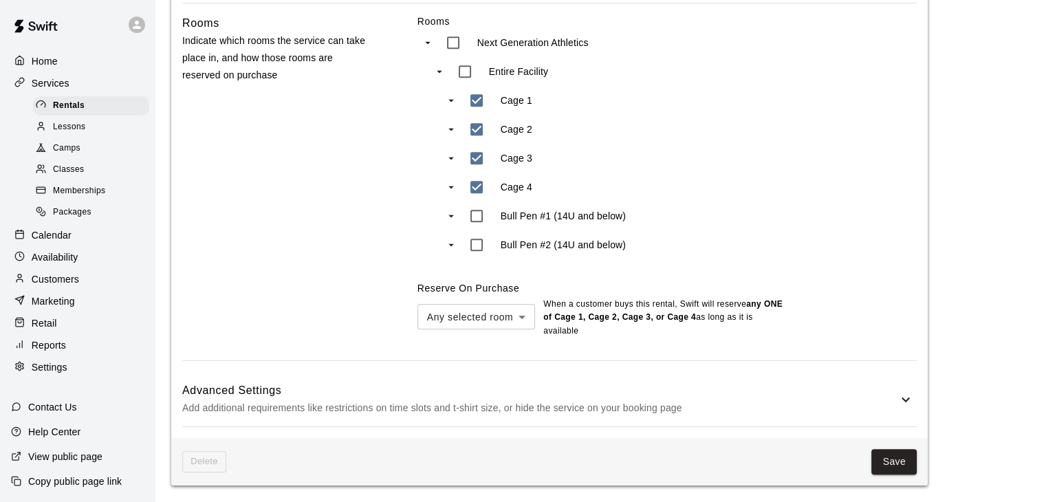 This screenshot has width=1046, height=502. What do you see at coordinates (549, 399) in the screenshot?
I see `div: Advanced SettingsAdd additional requirements like restrictions on time slots and t-shirt size, or...` at bounding box center [549, 399].